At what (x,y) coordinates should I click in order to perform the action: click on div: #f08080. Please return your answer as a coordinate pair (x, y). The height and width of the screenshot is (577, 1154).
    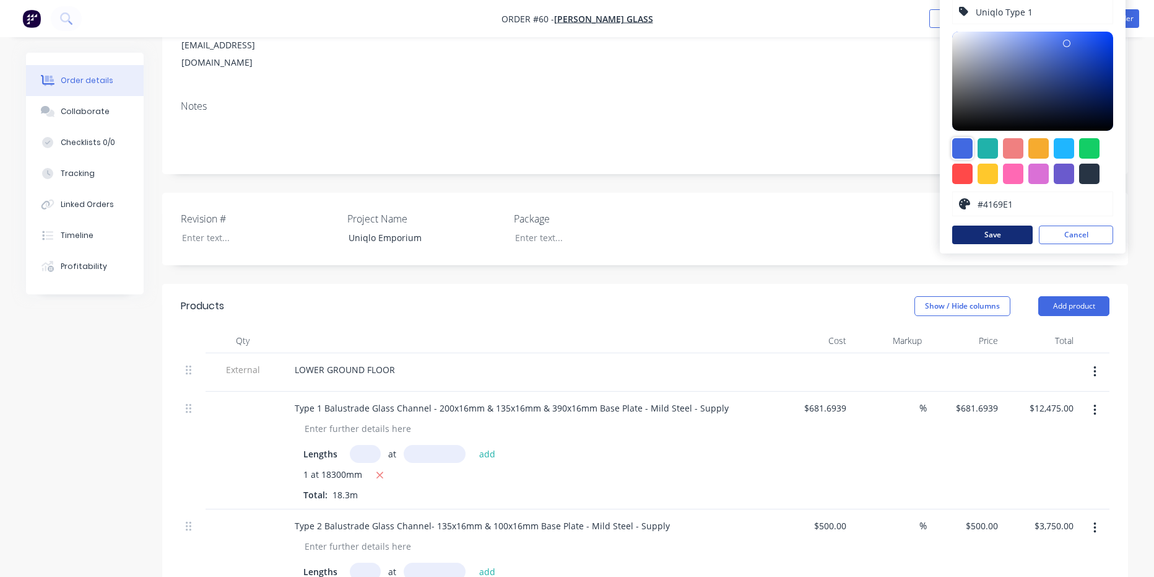
    Looking at the image, I should click on (1013, 148).